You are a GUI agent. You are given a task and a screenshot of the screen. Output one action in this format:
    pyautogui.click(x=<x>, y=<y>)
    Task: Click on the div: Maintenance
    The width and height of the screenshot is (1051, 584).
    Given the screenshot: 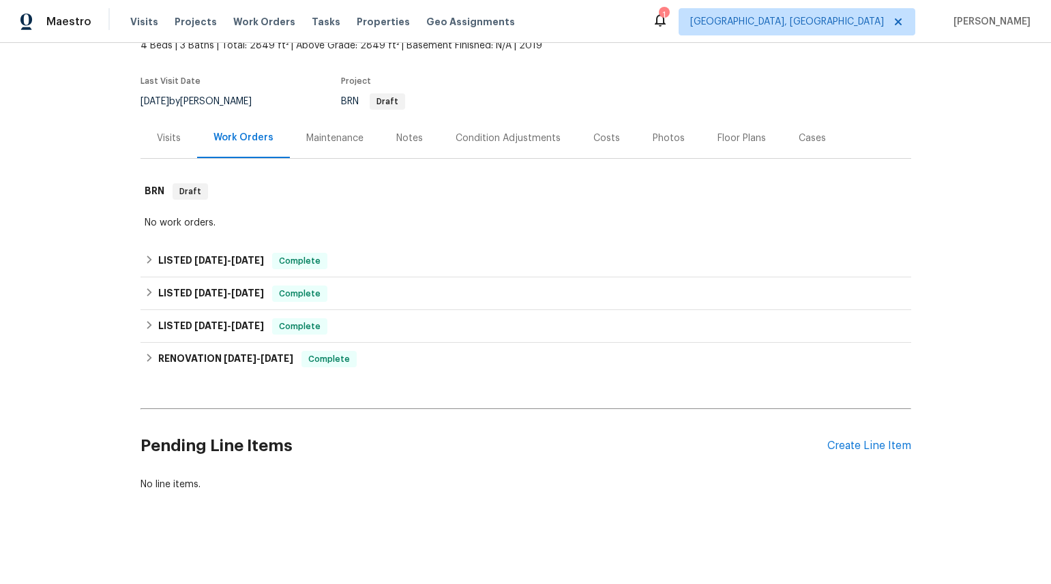 What is the action you would take?
    pyautogui.click(x=335, y=138)
    